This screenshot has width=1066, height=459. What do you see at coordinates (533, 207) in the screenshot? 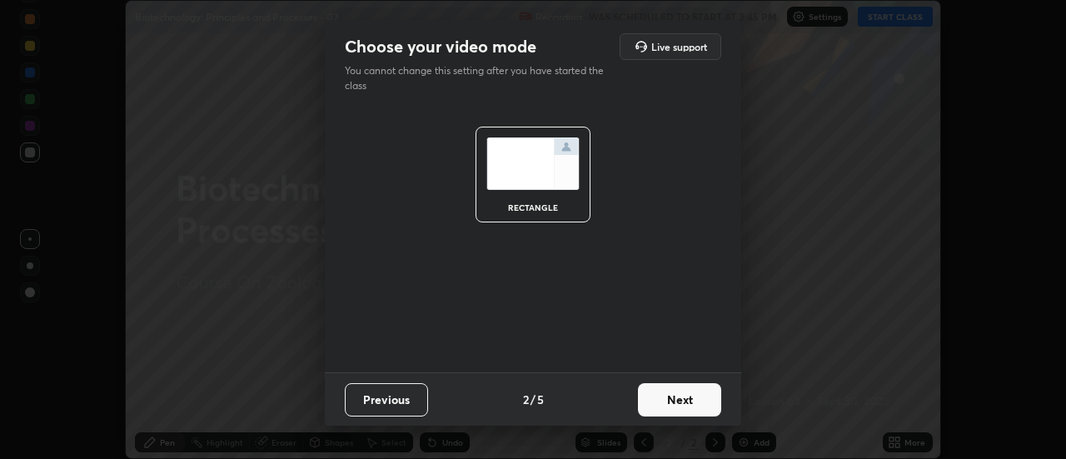
I see `div: rectangle` at bounding box center [533, 207].